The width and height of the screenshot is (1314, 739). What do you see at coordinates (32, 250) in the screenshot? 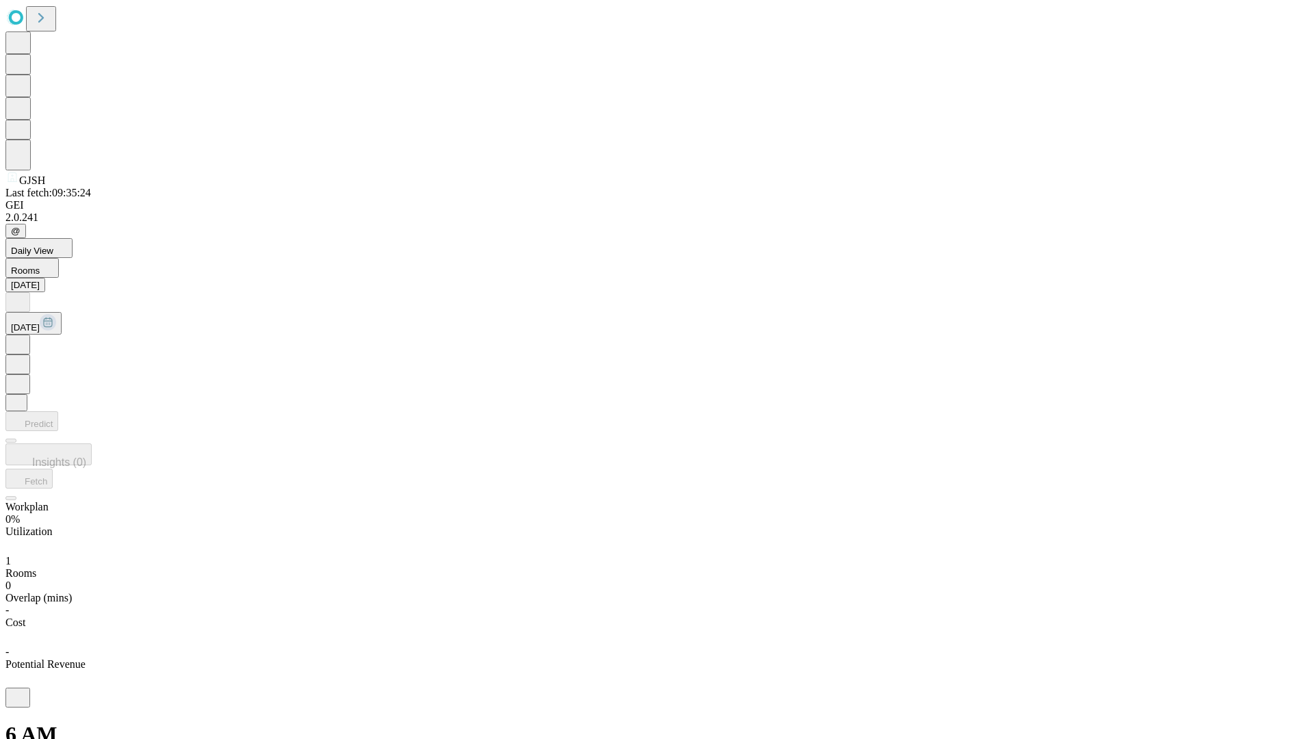
I see `span: Daily View` at bounding box center [32, 250].